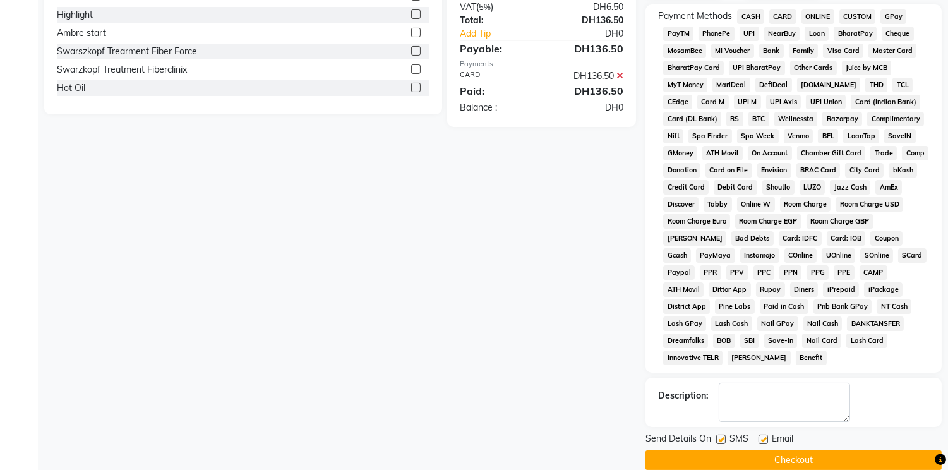  What do you see at coordinates (734, 119) in the screenshot?
I see `span: RS` at bounding box center [734, 119].